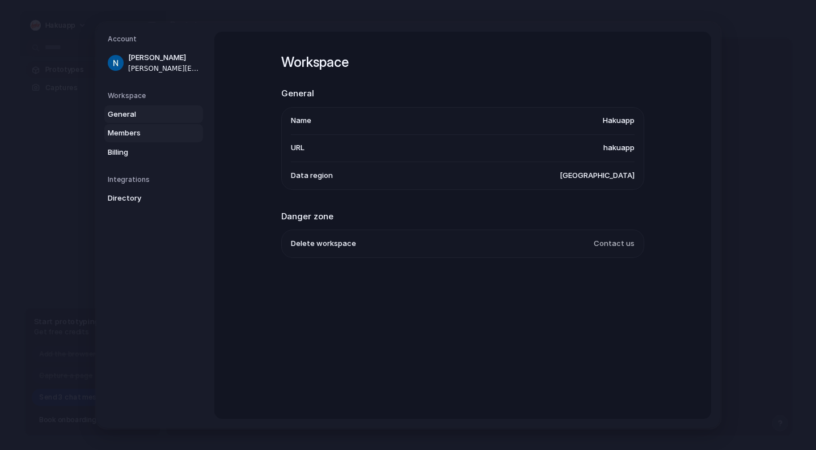  I want to click on span: Name, so click(301, 121).